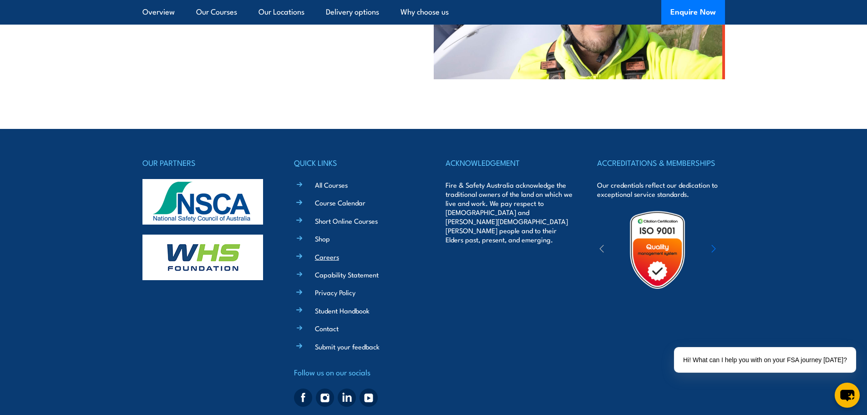 Image resolution: width=867 pixels, height=415 pixels. Describe the element at coordinates (335, 292) in the screenshot. I see `a: Privacy Policy` at that location.